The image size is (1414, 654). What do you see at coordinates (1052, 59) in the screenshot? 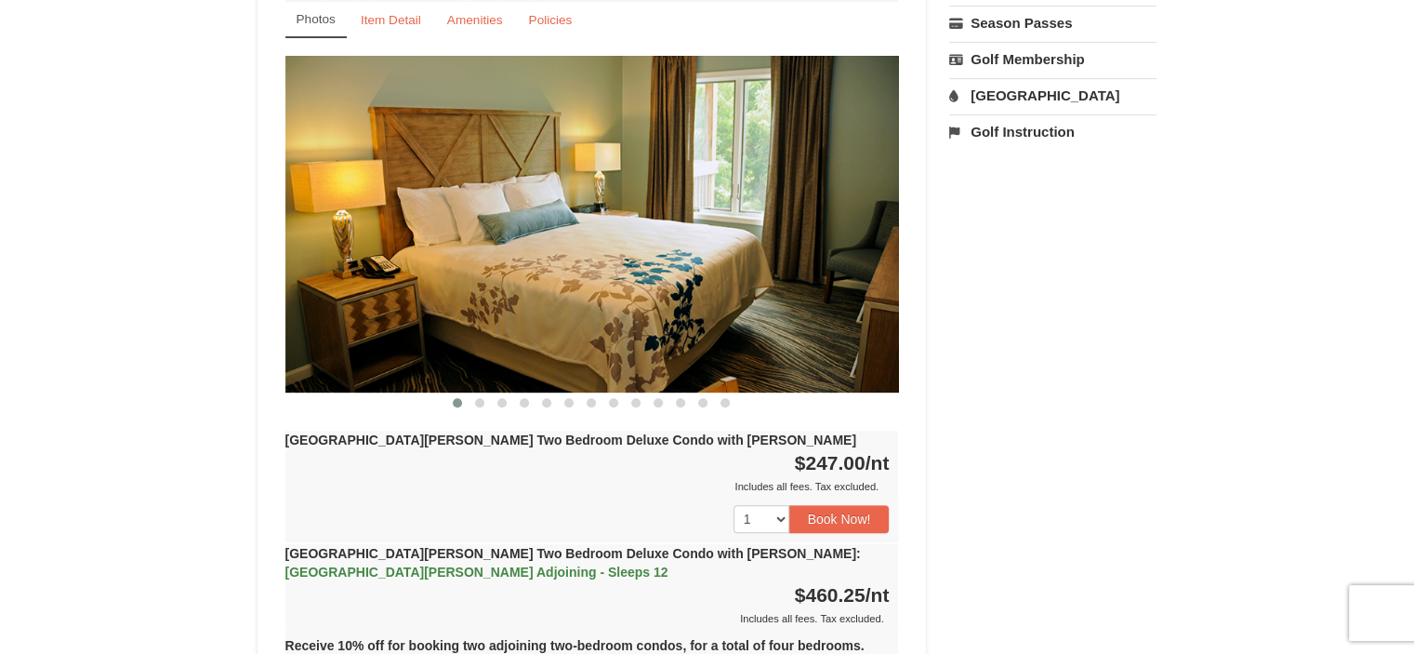
I see `a: Golf Membership` at bounding box center [1052, 59].